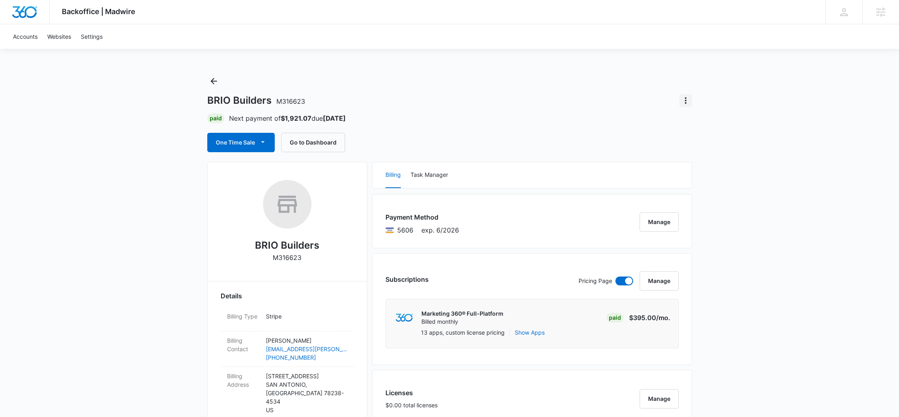  Describe the element at coordinates (422, 217) in the screenshot. I see `h3: Payment Method` at that location.